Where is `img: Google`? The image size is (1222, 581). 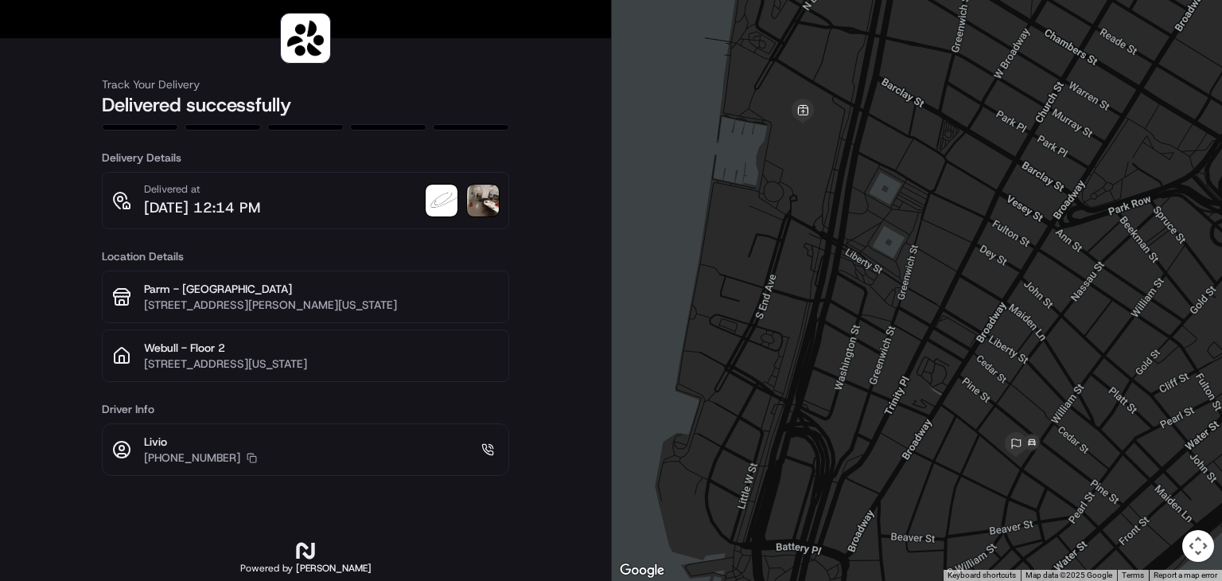
img: Google is located at coordinates (642, 570).